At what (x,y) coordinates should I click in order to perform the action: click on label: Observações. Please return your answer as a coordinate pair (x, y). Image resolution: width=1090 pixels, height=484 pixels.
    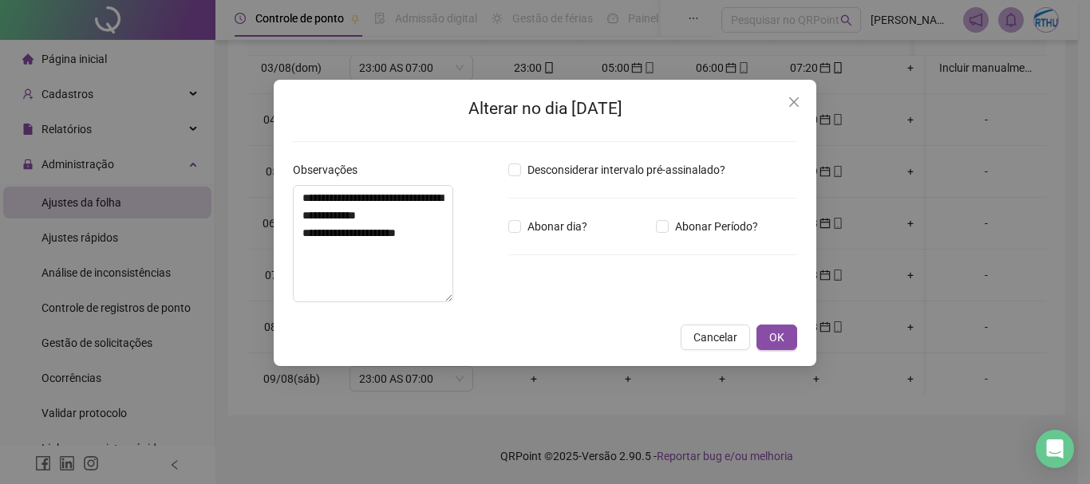
    Looking at the image, I should click on (330, 170).